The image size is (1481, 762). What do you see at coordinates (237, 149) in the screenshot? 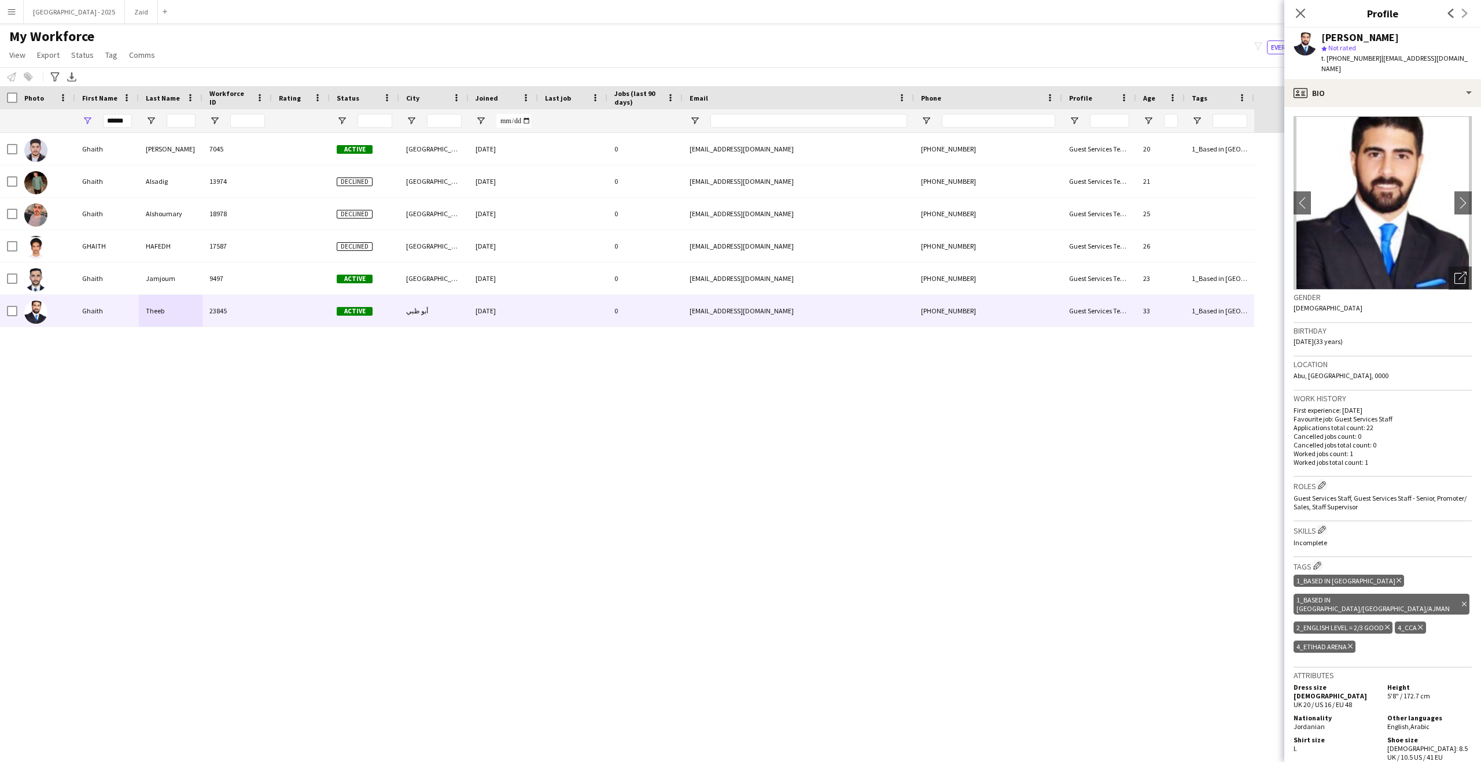
I see `div: 7045` at bounding box center [237, 149].